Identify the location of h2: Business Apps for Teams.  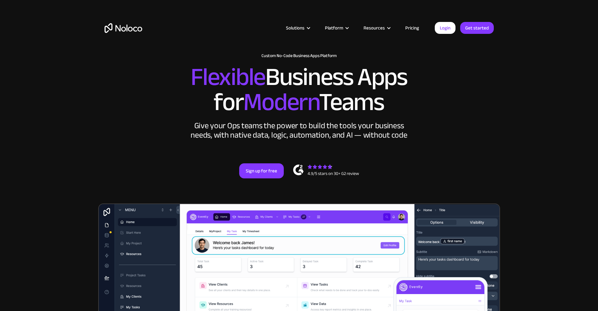
(299, 90).